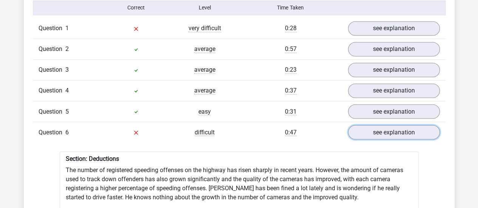  What do you see at coordinates (67, 111) in the screenshot?
I see `span: 5` at bounding box center [67, 111].